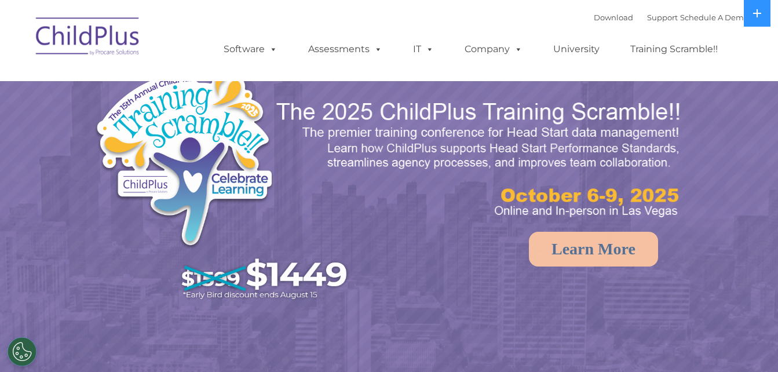 Image resolution: width=778 pixels, height=372 pixels. I want to click on a: Training Scramble!!, so click(674, 49).